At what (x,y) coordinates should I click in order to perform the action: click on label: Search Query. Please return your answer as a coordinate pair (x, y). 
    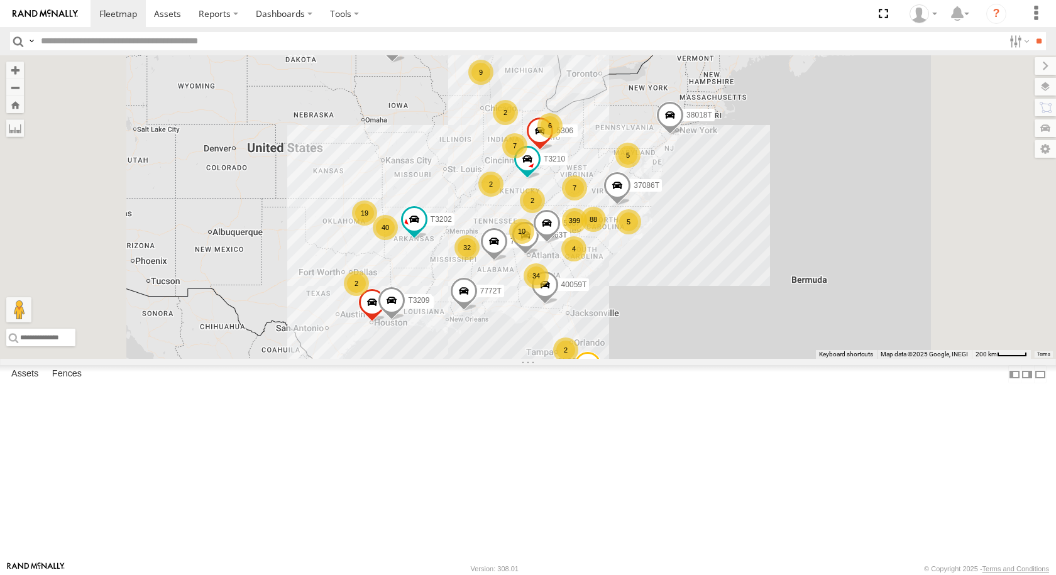
    Looking at the image, I should click on (31, 41).